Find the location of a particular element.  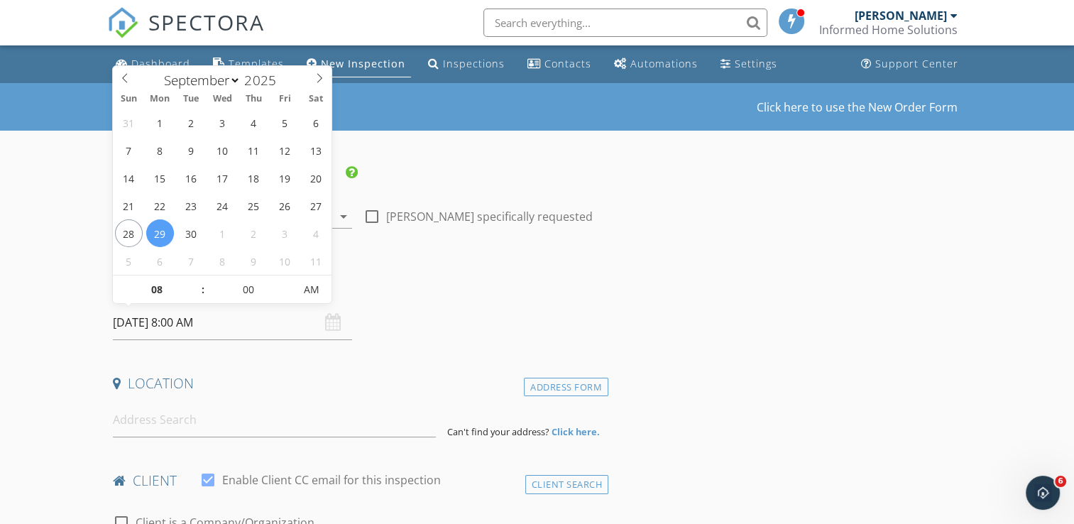

span: September 5, 2025 is located at coordinates (285, 122).